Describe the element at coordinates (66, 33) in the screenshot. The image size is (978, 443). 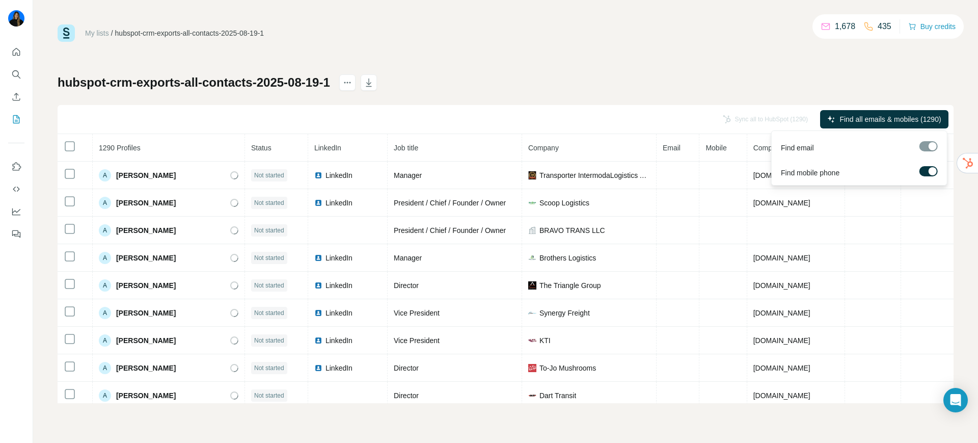
I see `img: Surfe Logo` at that location.